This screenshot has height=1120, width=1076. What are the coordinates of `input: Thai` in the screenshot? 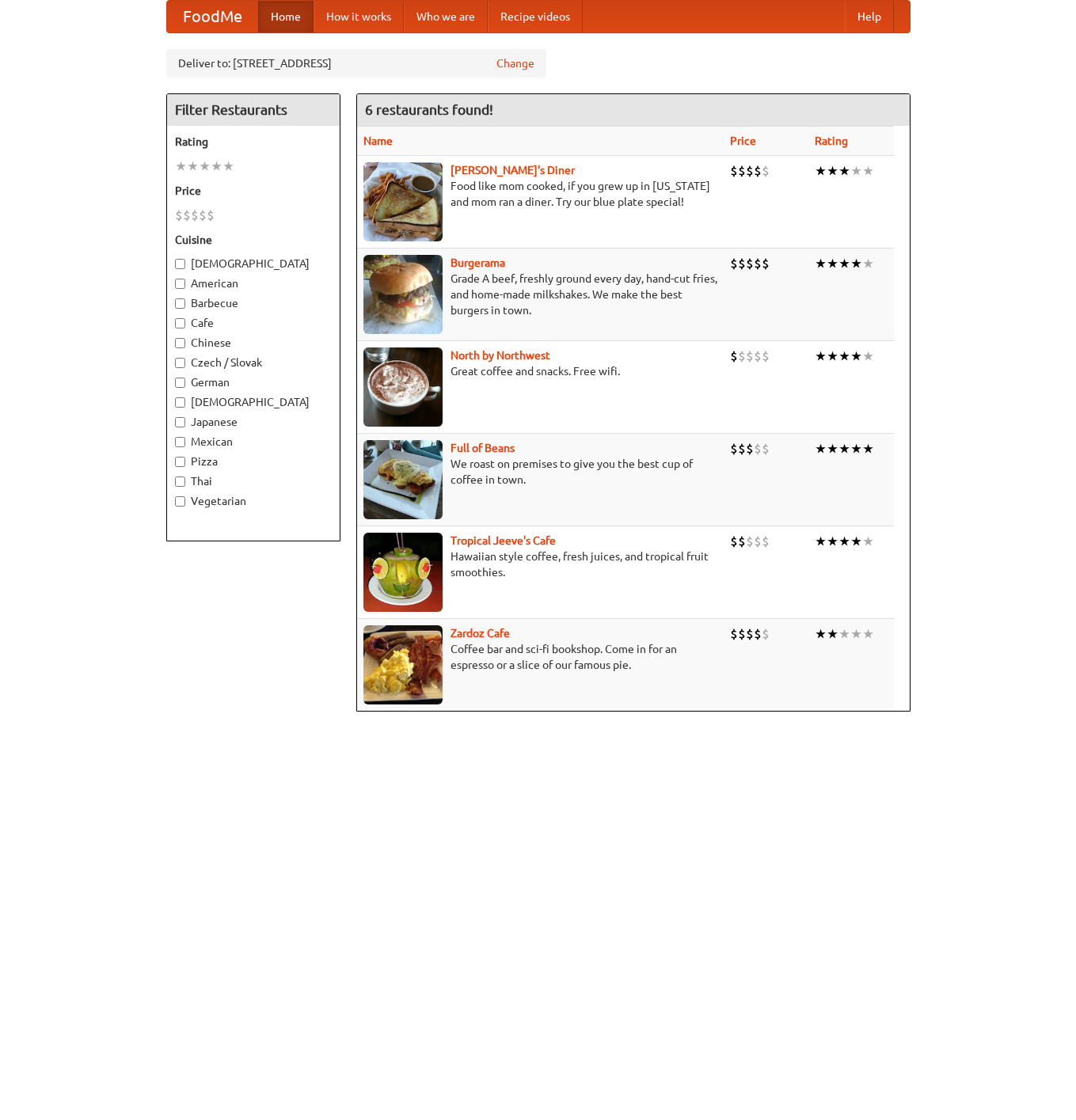 It's located at (179, 482).